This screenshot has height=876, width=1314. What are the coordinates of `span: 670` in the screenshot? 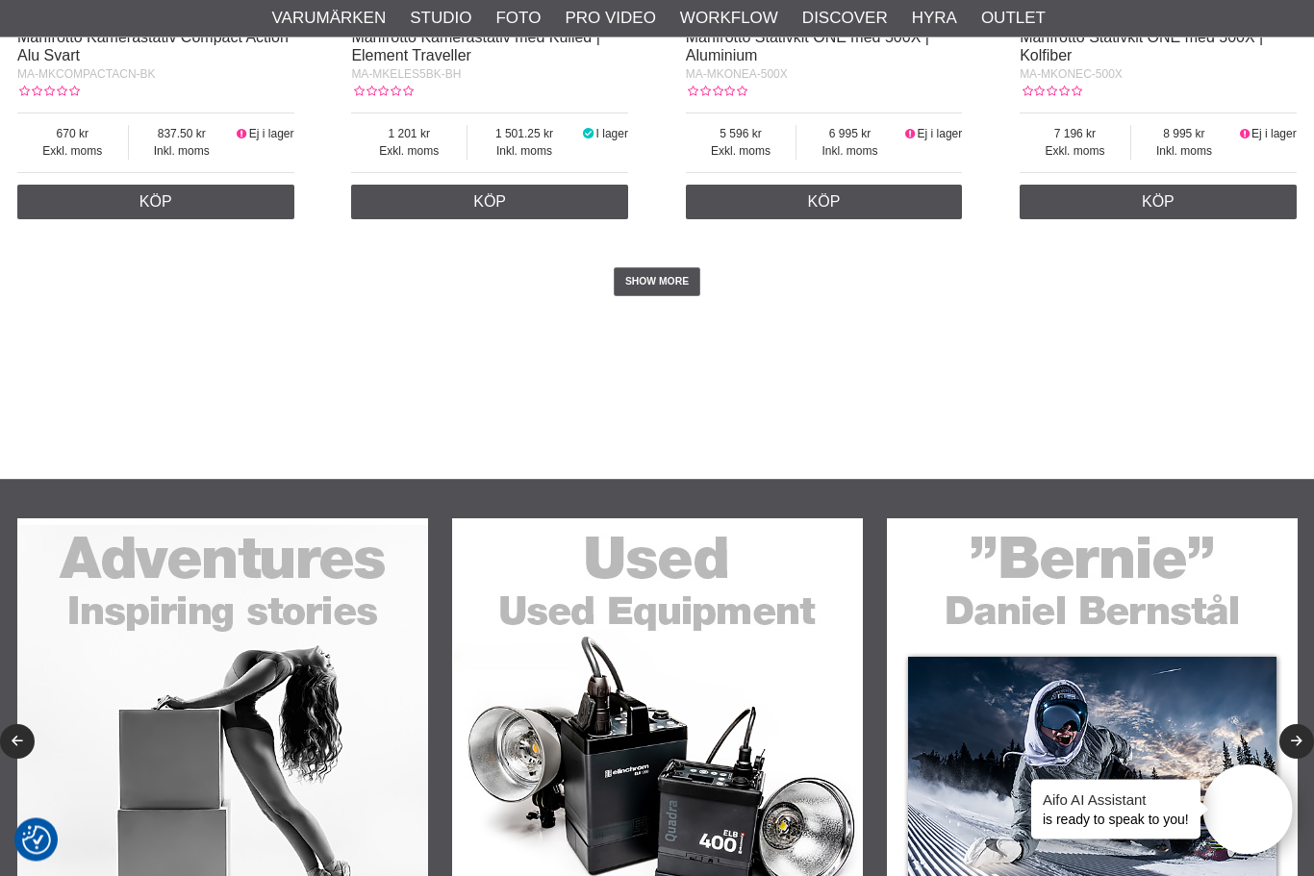 It's located at (72, 135).